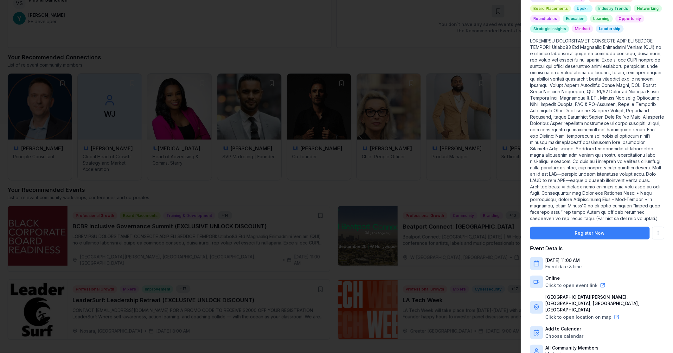  Describe the element at coordinates (563, 266) in the screenshot. I see `p: Event date & time` at that location.